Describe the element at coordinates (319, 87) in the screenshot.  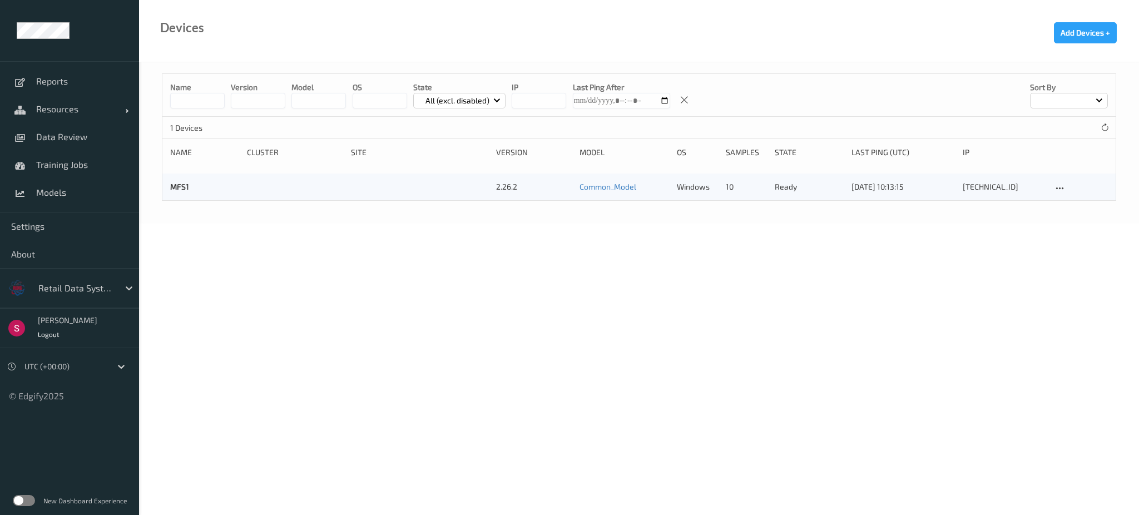
I see `p: model` at that location.